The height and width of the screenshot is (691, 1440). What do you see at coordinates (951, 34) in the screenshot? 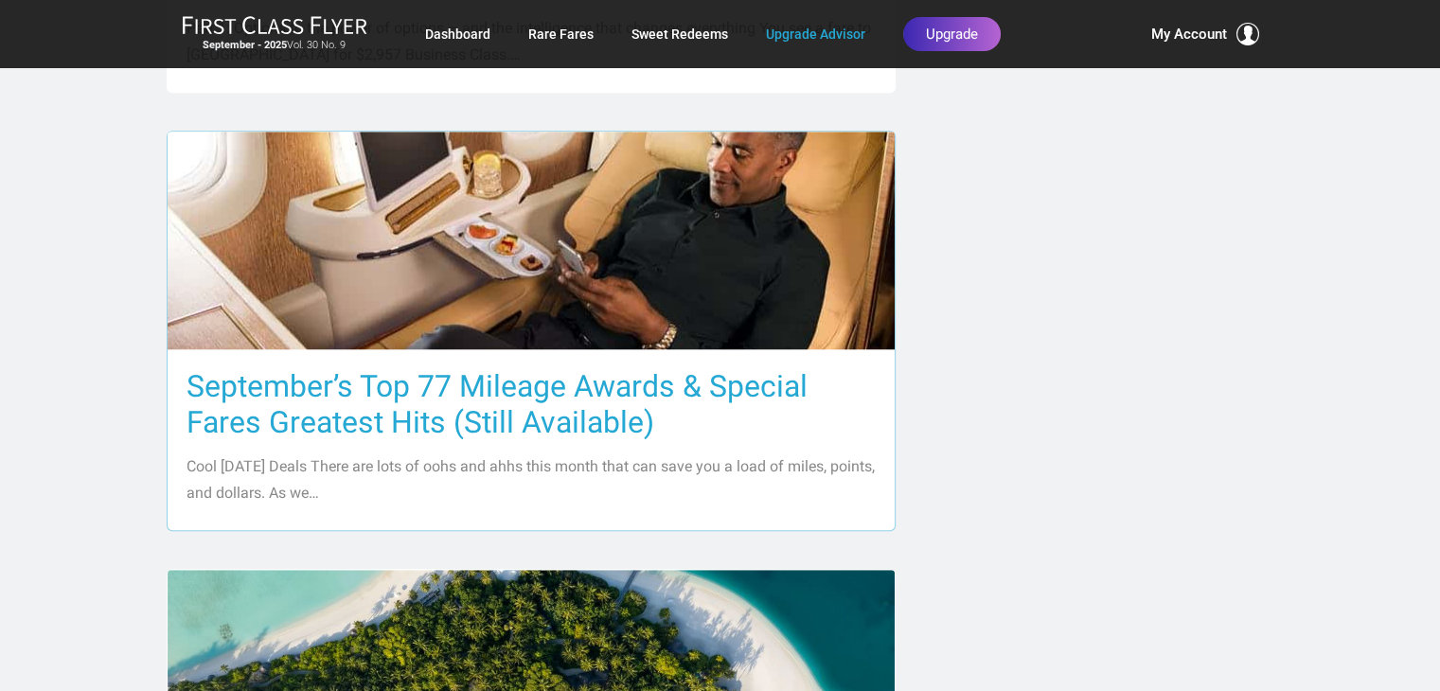
I see `a: Upgrade` at bounding box center [951, 34].